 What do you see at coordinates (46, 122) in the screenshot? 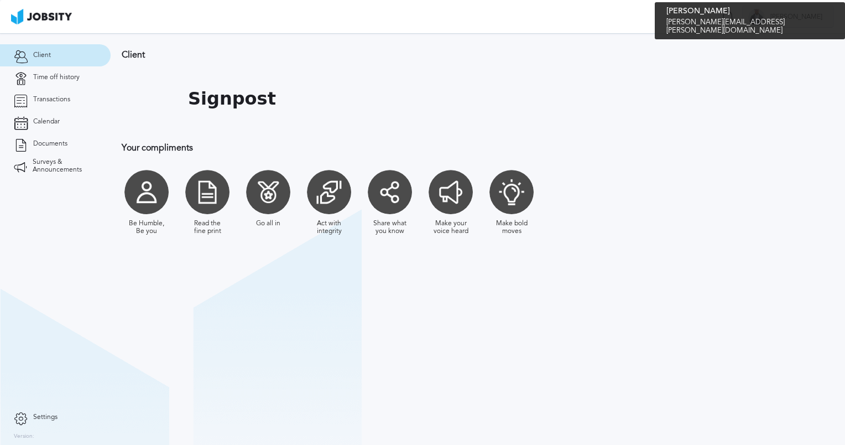
I see `span: Calendar` at bounding box center [46, 122].